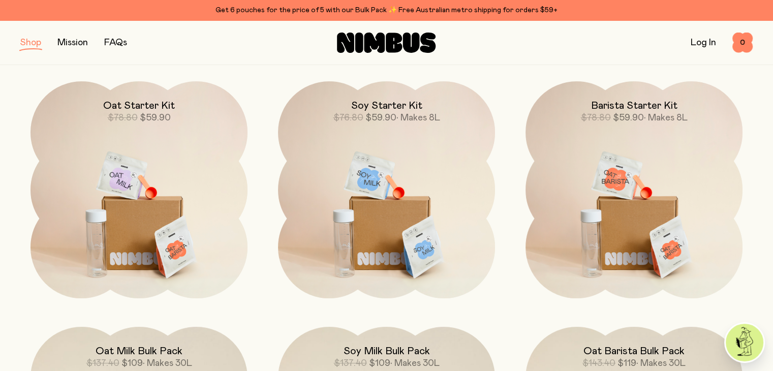  I want to click on a: FAQs, so click(115, 43).